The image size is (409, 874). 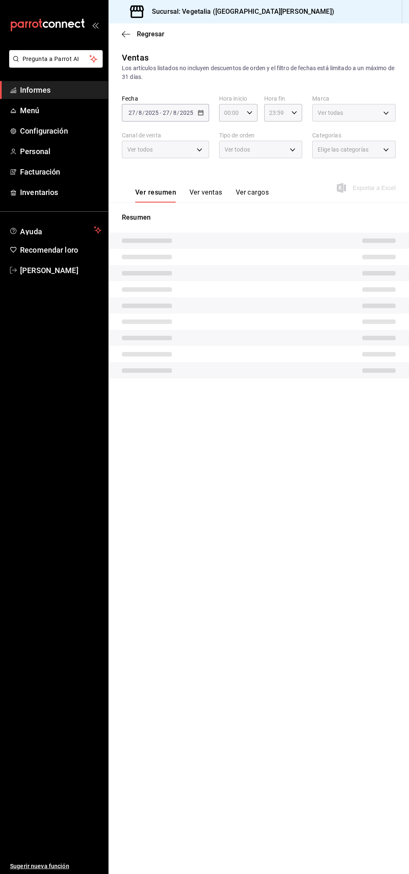 I want to click on label: Categorías, so click(x=354, y=135).